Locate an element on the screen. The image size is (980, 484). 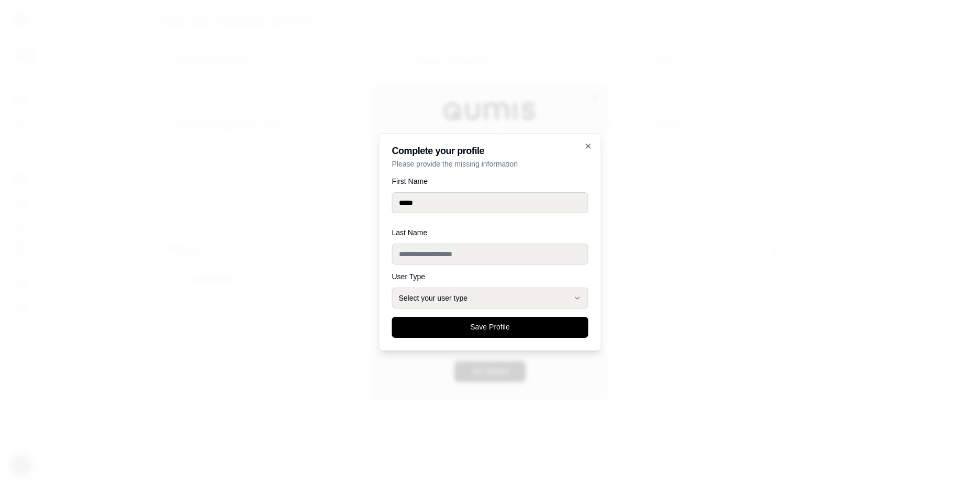
p: Please provide the missing information is located at coordinates (490, 164).